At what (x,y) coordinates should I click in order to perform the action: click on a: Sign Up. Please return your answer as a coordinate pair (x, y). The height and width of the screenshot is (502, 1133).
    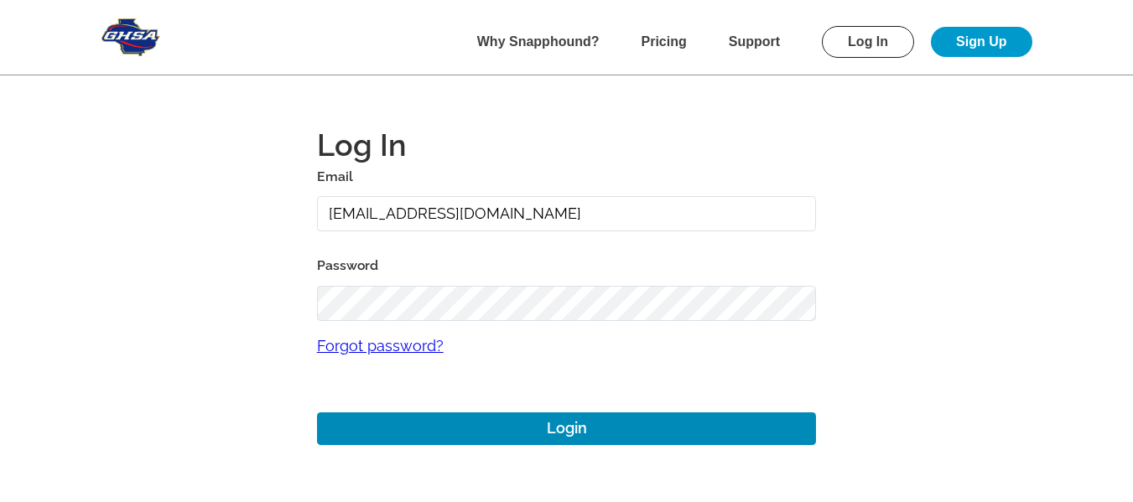
    Looking at the image, I should click on (981, 42).